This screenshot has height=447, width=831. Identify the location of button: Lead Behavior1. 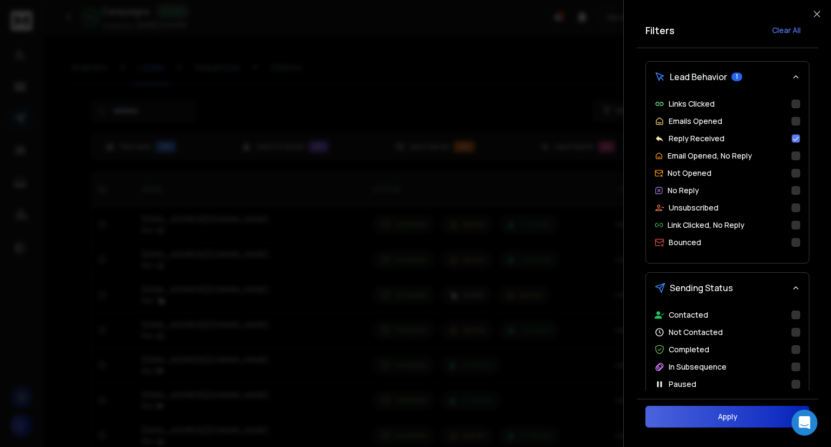
(727, 77).